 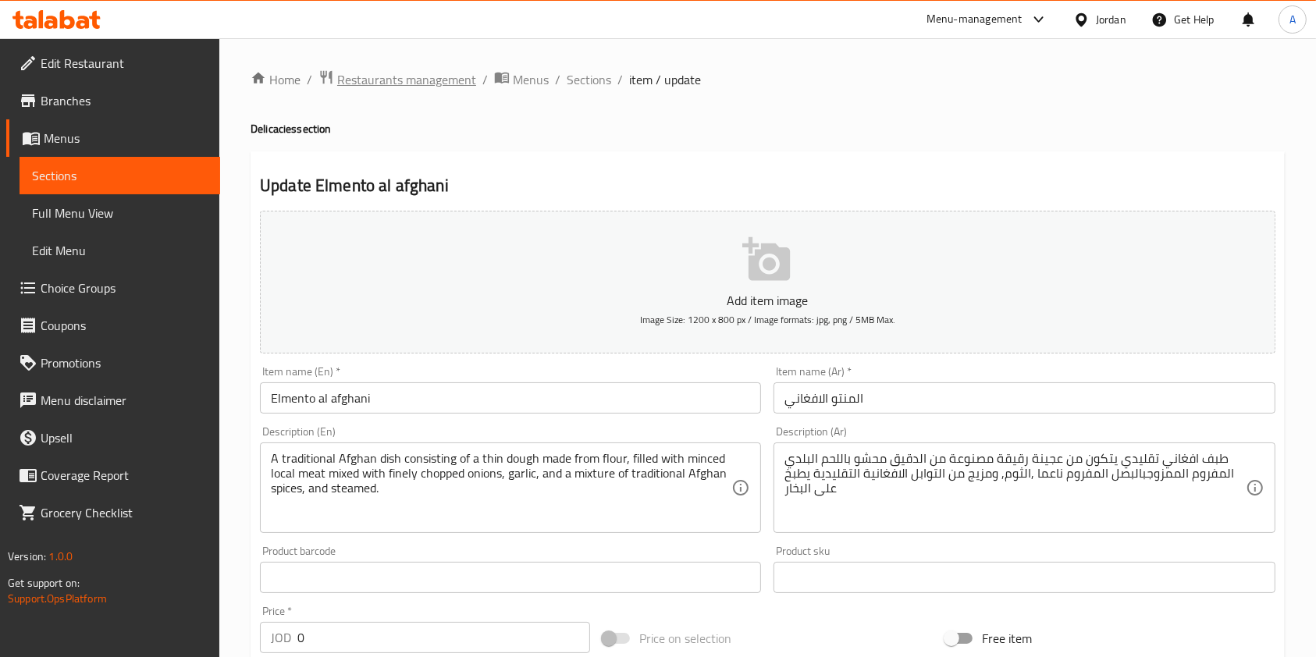 What do you see at coordinates (119, 250) in the screenshot?
I see `a: Edit Menu` at bounding box center [119, 250].